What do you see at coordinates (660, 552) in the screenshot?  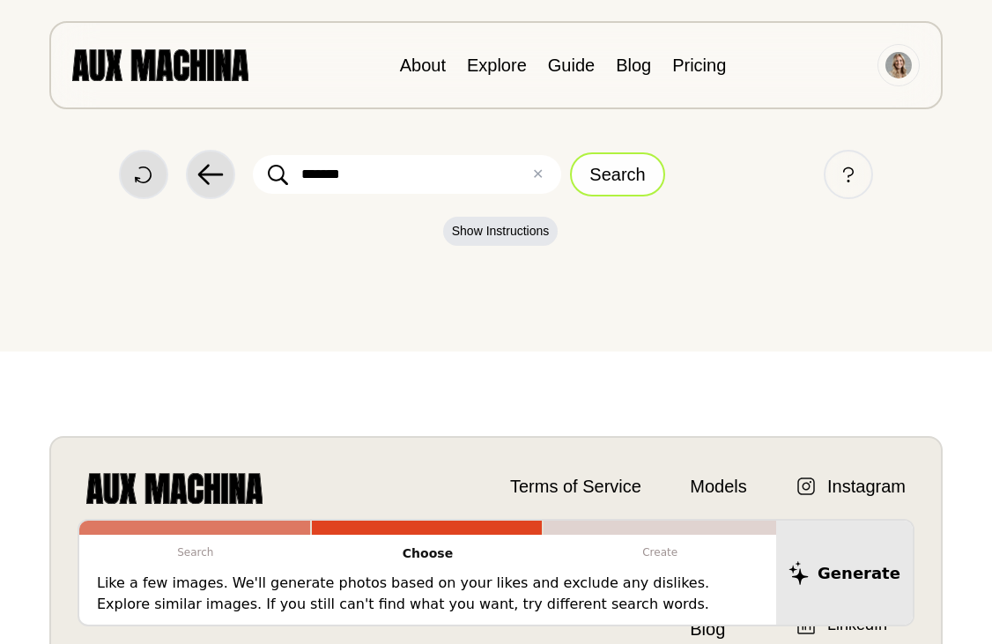 I see `p: Create` at bounding box center [660, 552].